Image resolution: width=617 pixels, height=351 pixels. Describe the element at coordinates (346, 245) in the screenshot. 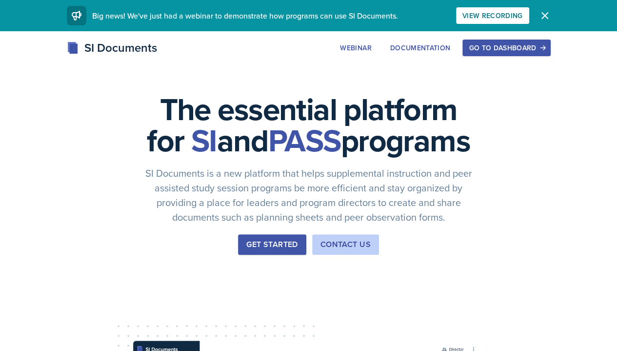

I see `button: Contact Us` at that location.